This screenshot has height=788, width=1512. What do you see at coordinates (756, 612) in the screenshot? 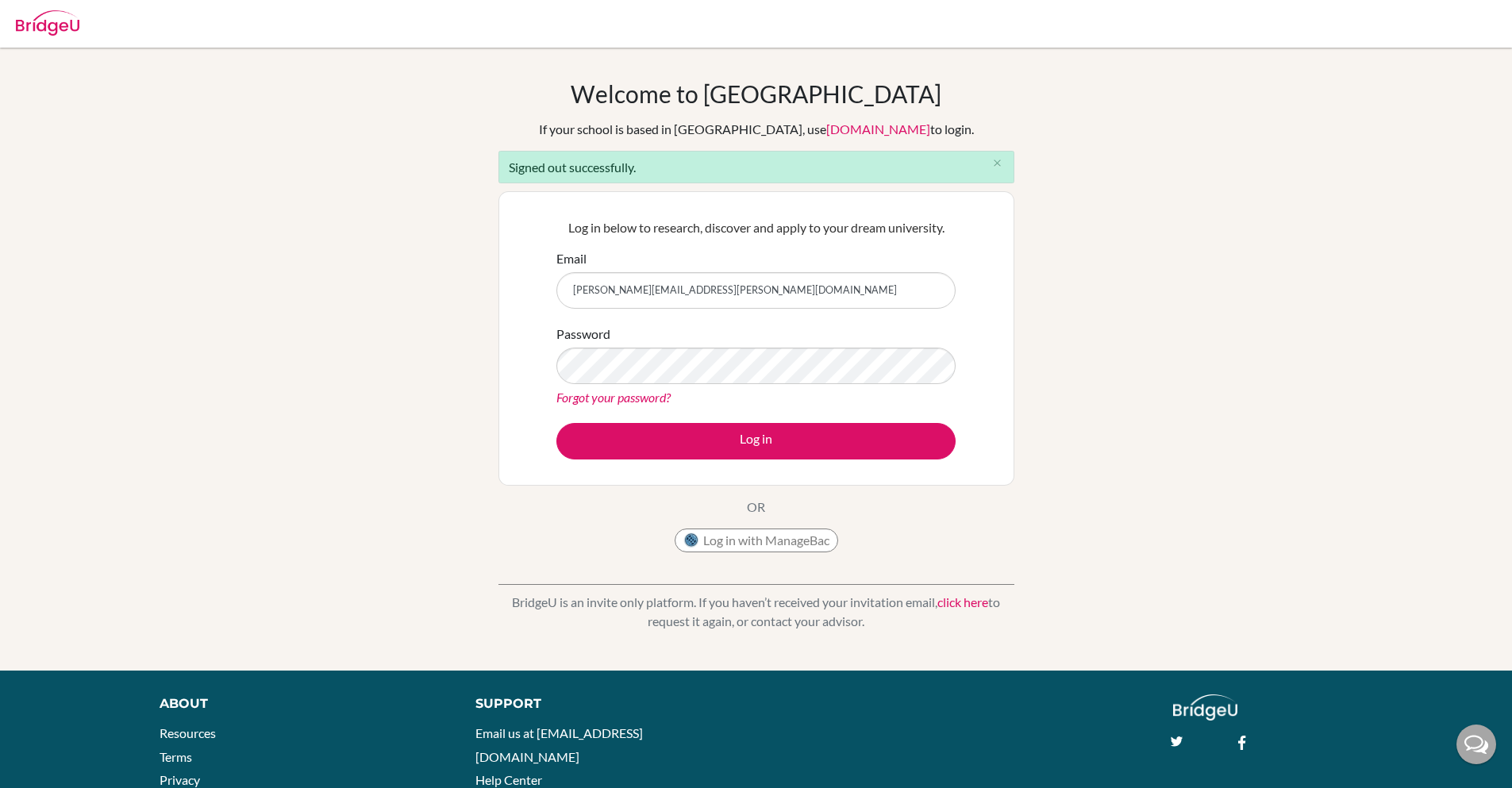
I see `p: BridgeU is an invite only platform. If you haven’t received your invitation email, to request it ...` at bounding box center [756, 612].